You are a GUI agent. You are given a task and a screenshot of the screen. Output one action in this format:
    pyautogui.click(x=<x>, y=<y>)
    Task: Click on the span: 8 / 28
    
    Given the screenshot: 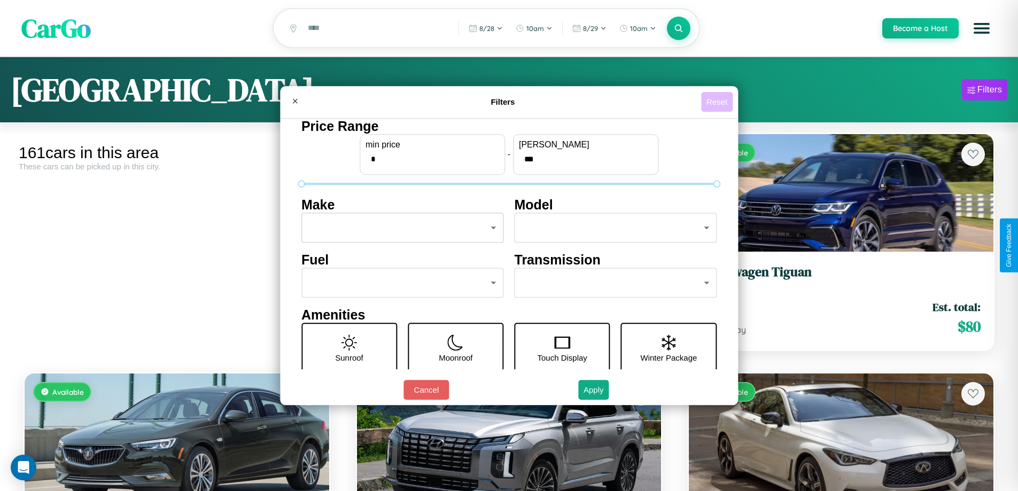 What is the action you would take?
    pyautogui.click(x=487, y=28)
    